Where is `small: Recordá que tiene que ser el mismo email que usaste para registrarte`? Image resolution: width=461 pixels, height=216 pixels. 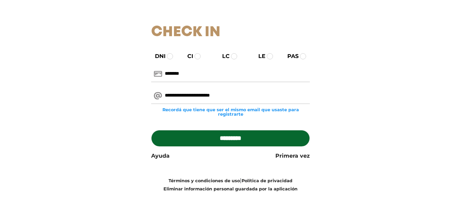 small: Recordá que tiene que ser el mismo email que usaste para registrarte is located at coordinates (230, 112).